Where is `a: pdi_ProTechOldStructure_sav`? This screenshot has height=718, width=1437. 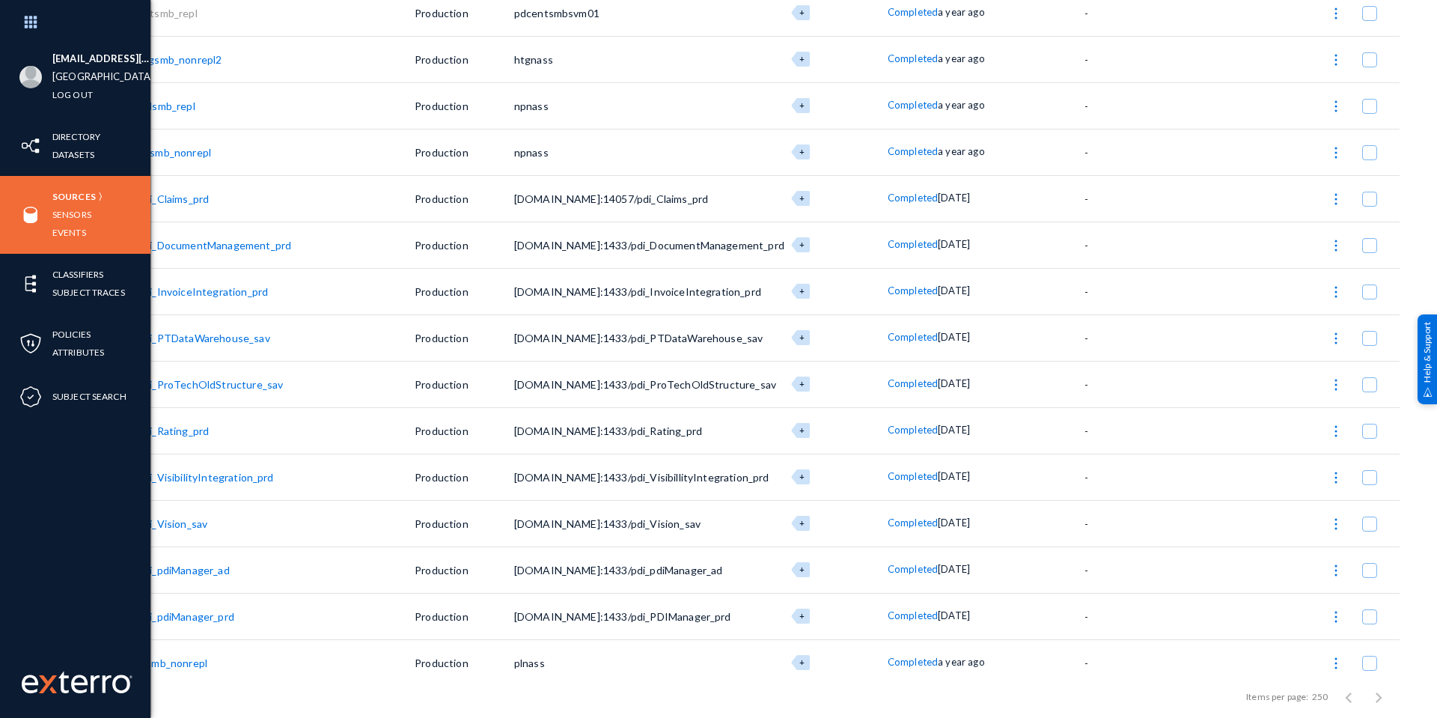
a: pdi_ProTechOldStructure_sav is located at coordinates (210, 384).